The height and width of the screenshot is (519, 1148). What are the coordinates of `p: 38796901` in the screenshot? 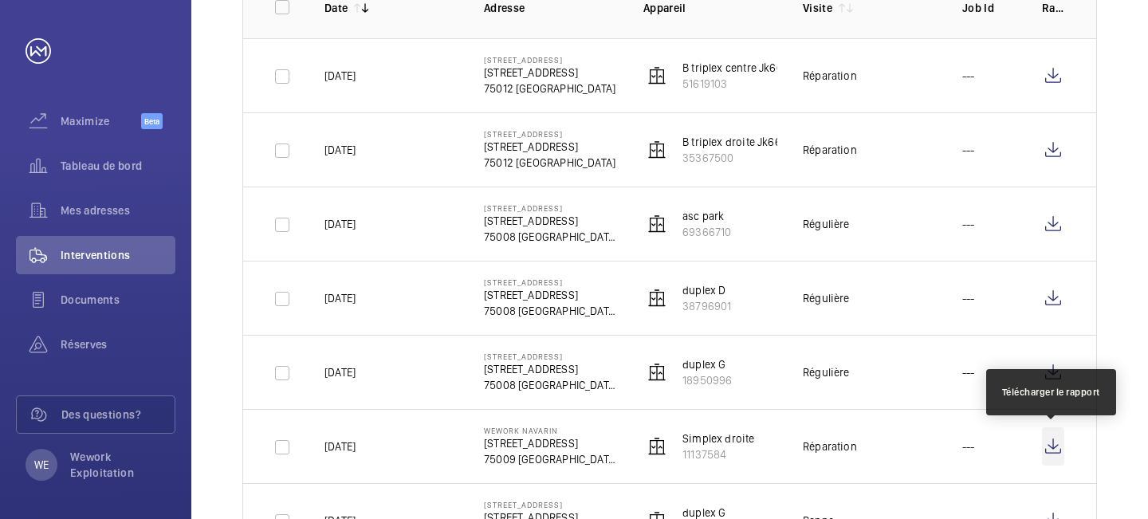 It's located at (707, 306).